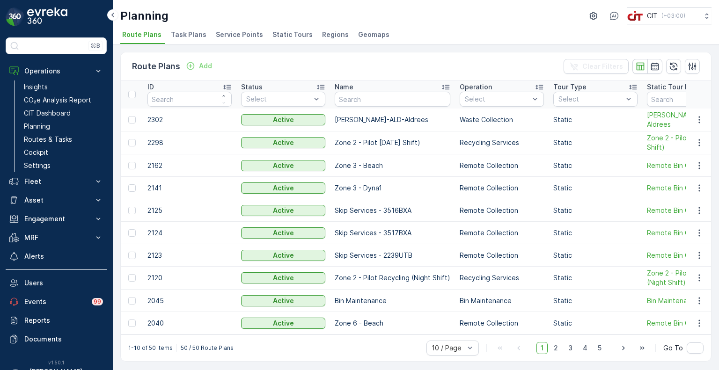 This screenshot has width=719, height=370. Describe the element at coordinates (652, 16) in the screenshot. I see `p: CIT` at that location.